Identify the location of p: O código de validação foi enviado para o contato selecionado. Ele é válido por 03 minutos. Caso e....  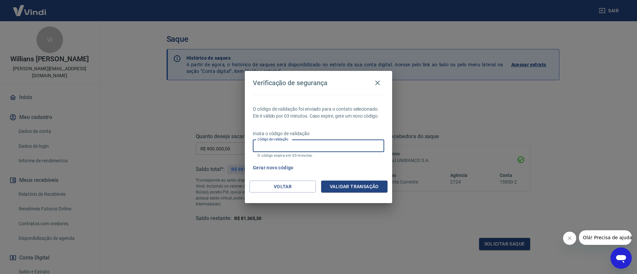
(318, 113).